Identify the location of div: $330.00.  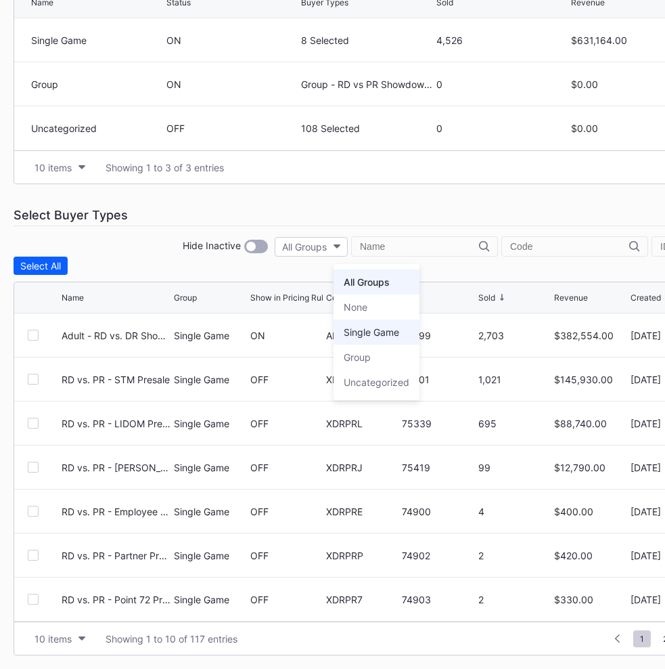
(590, 599).